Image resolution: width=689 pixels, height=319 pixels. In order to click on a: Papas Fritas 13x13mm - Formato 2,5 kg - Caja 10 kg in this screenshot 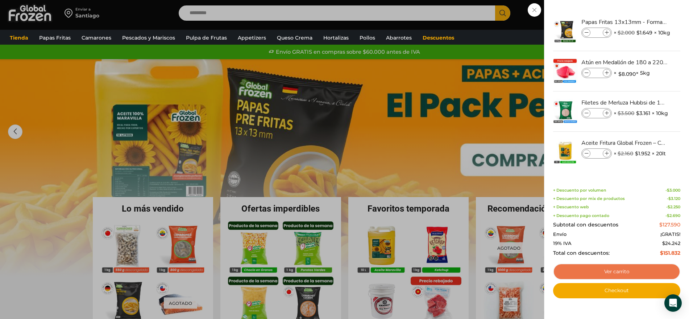, I will do `click(625, 22)`.